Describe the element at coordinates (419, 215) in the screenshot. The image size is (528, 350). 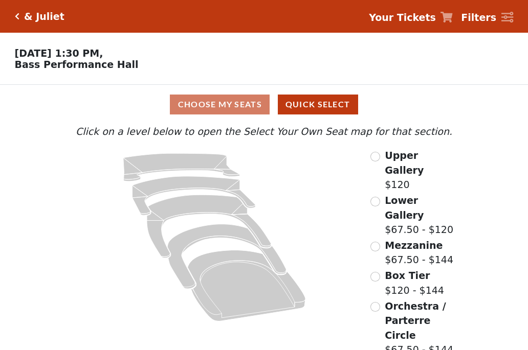
I see `label: $67.50 - $120` at that location.